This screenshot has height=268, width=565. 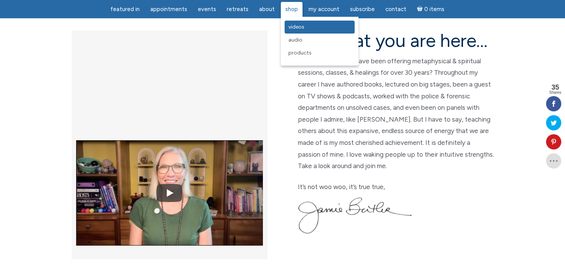 What do you see at coordinates (292, 9) in the screenshot?
I see `a: Shop` at bounding box center [292, 9].